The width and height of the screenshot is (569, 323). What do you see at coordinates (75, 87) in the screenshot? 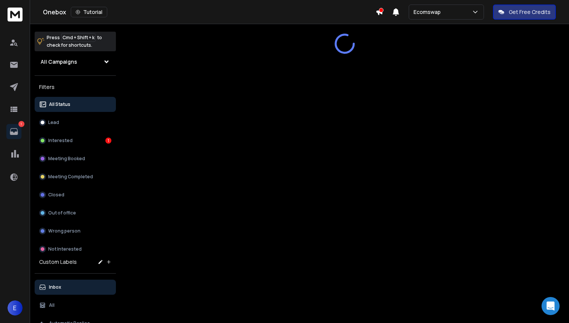
I see `h3: Filters` at bounding box center [75, 87].